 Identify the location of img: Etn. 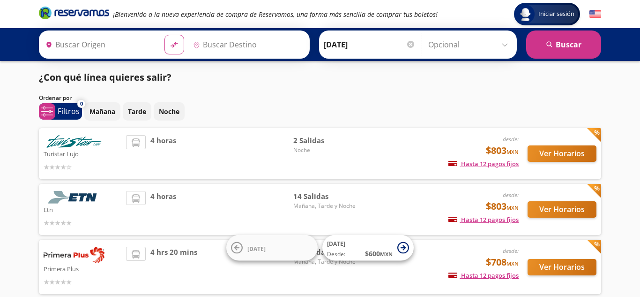
(74, 197).